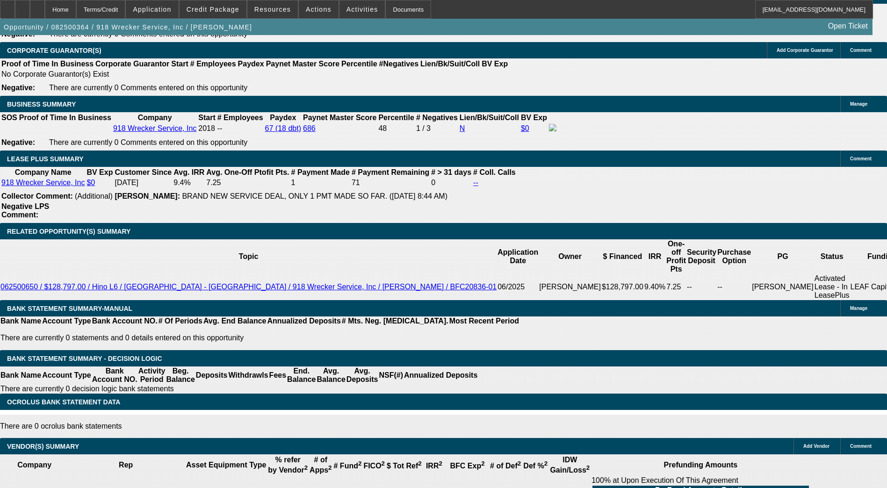  I want to click on b: # Coll. Calls, so click(494, 172).